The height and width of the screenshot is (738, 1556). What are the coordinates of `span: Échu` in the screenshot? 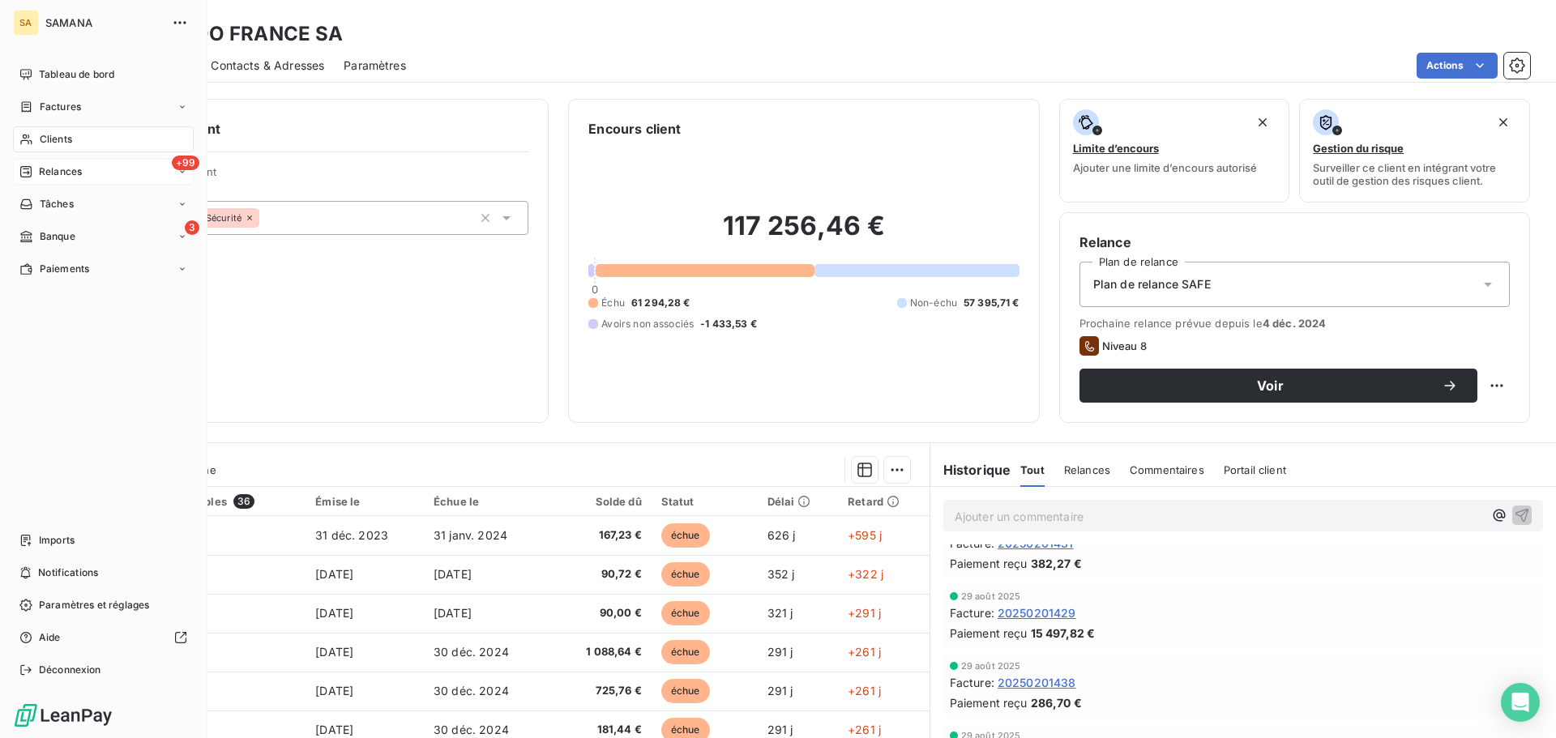 It's located at (613, 303).